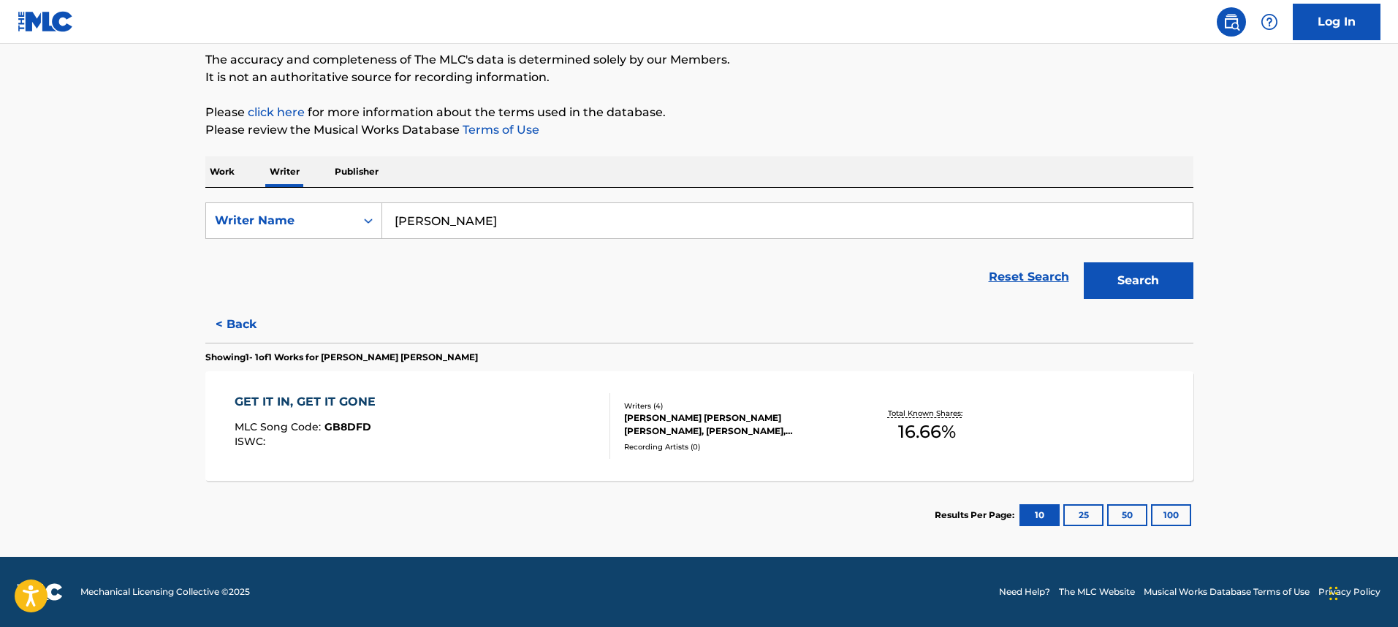  What do you see at coordinates (734, 406) in the screenshot?
I see `div: Writers ( 4 )` at bounding box center [734, 406].